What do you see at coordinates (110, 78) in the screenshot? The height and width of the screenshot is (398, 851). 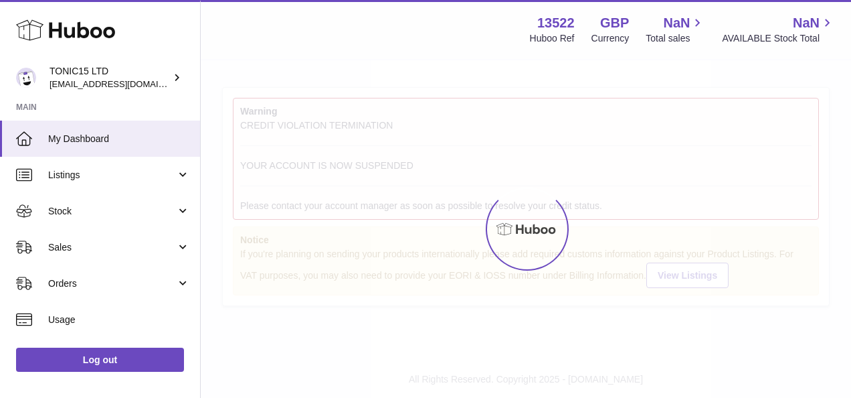 I see `div: TONIC15 LTD` at bounding box center [110, 78].